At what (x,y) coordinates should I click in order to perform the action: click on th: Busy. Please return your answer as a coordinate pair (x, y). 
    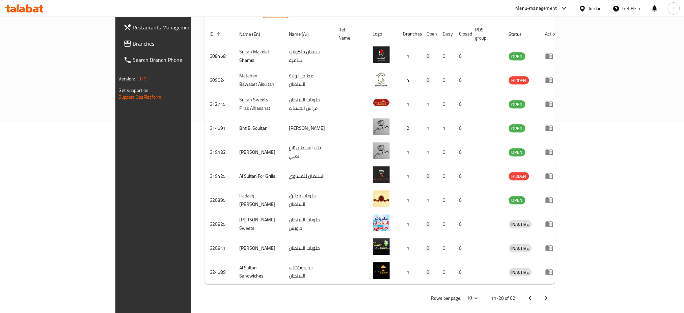
    Looking at the image, I should click on (446, 34).